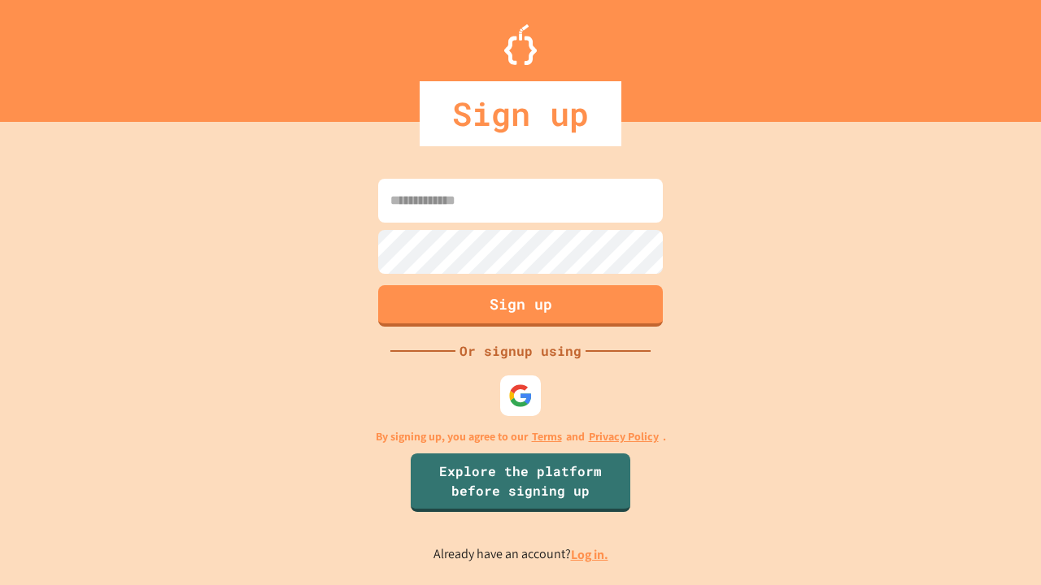  What do you see at coordinates (520, 114) in the screenshot?
I see `div: Sign up` at bounding box center [520, 114].